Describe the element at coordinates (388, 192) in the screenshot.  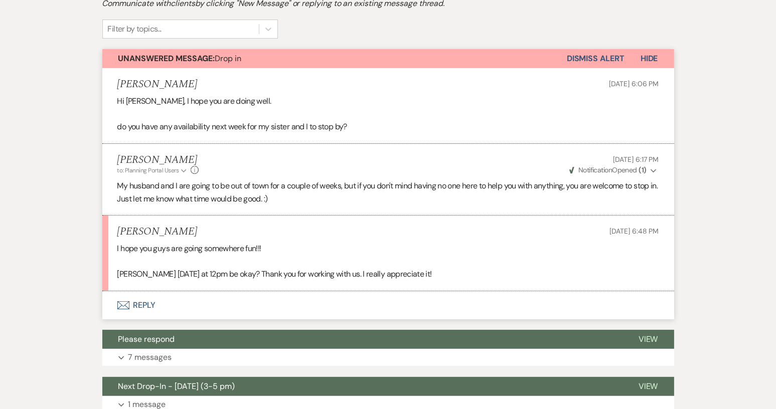
I see `p: My husband and I are going to be out of town for a couple of weeks, but if you don't mind having ...` at that location.